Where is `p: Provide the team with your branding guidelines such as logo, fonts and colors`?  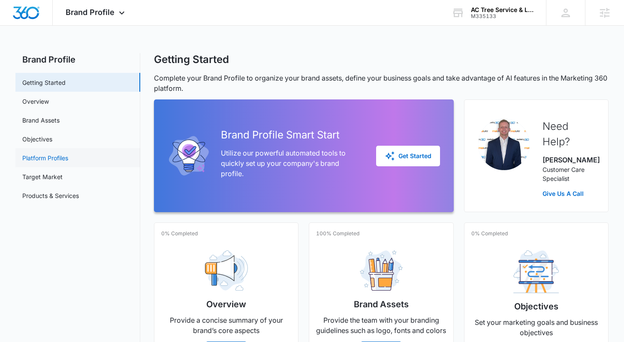
p: Provide the team with your branding guidelines such as logo, fonts and colors is located at coordinates (381, 326).